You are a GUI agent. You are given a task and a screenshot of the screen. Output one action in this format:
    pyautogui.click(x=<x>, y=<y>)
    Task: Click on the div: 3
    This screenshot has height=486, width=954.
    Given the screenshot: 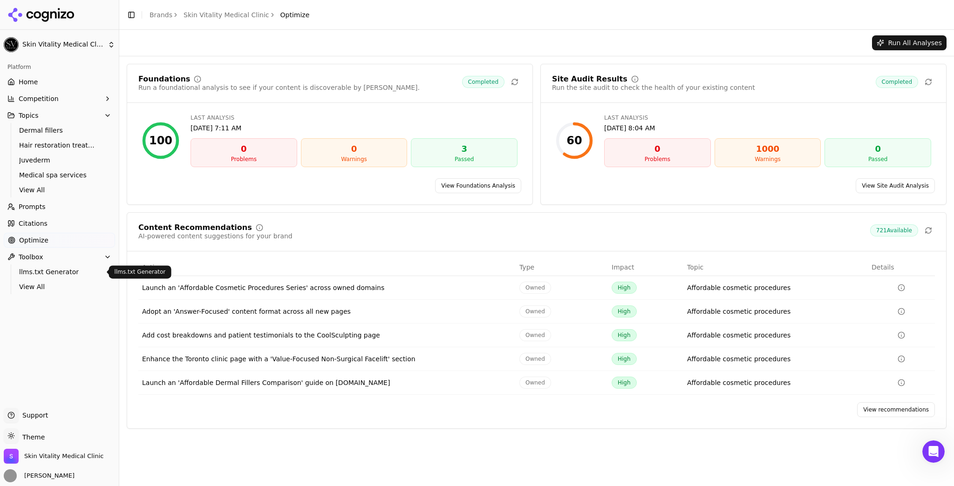 What is the action you would take?
    pyautogui.click(x=464, y=149)
    